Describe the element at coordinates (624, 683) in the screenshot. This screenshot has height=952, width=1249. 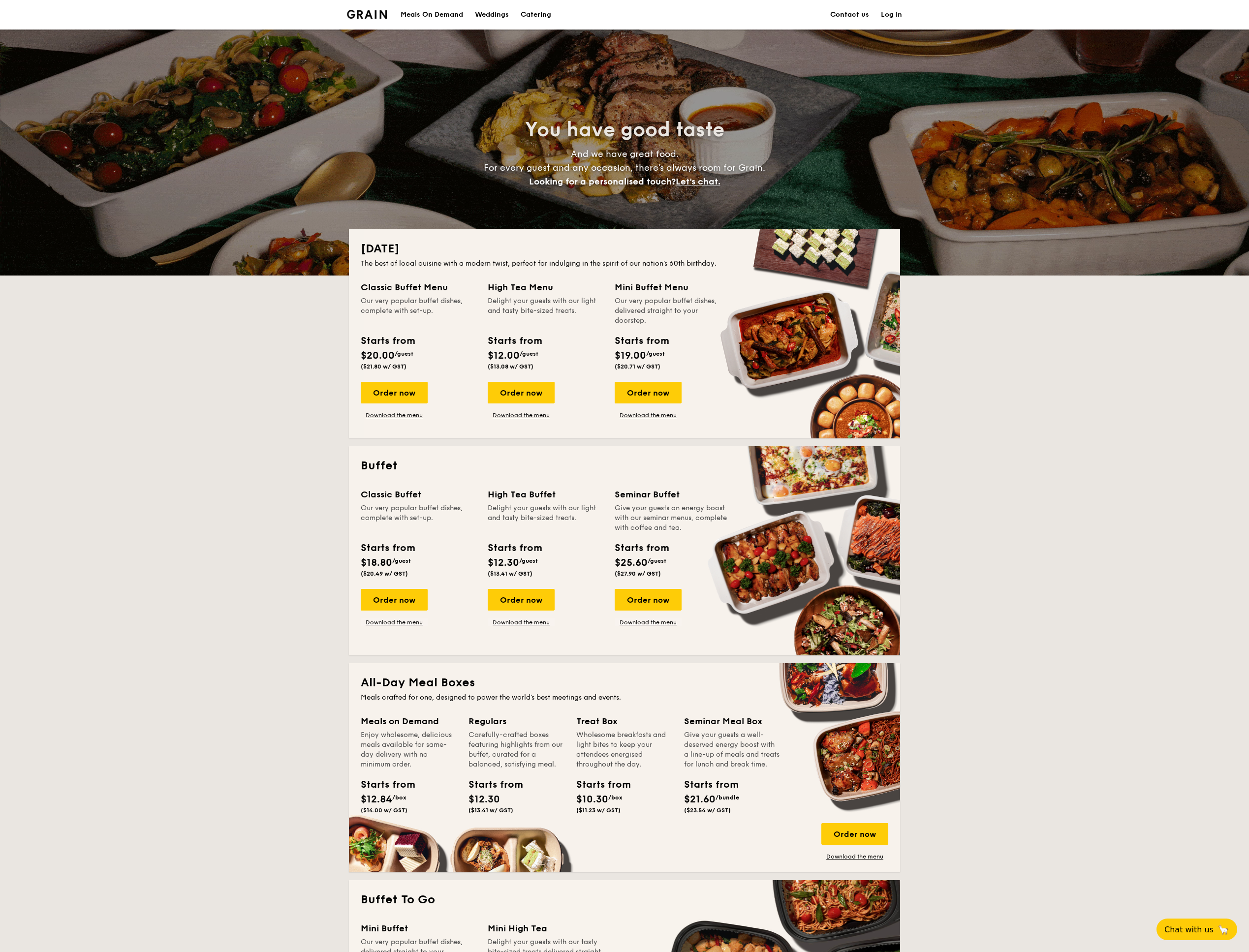
I see `h2: All-Day Meal Boxes` at that location.